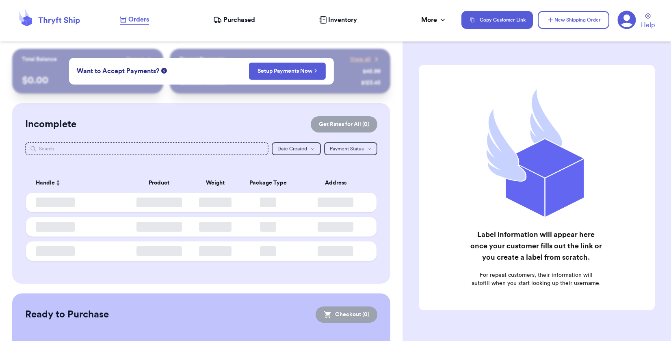  What do you see at coordinates (346, 149) in the screenshot?
I see `span: Payment Status` at bounding box center [346, 149].